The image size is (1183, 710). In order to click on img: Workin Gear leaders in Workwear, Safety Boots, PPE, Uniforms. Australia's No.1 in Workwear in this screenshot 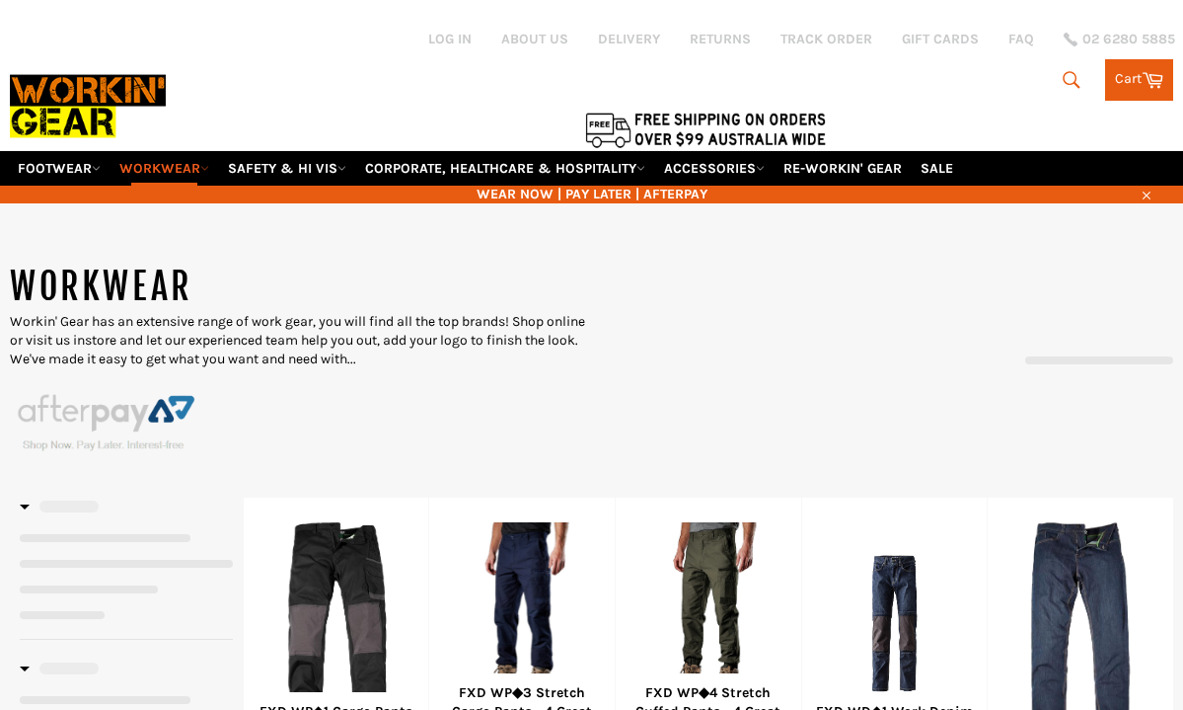, I will do `click(88, 106)`.